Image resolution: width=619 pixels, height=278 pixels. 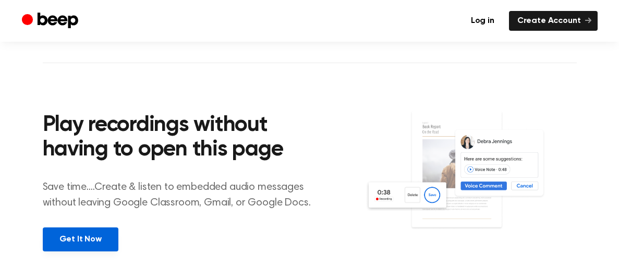 I want to click on a: Beep, so click(x=51, y=21).